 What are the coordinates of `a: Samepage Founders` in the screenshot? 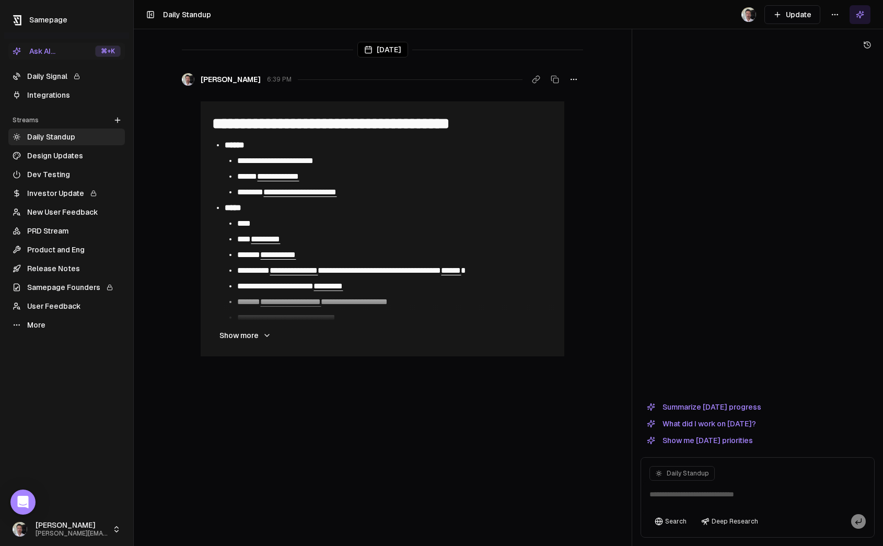 It's located at (66, 287).